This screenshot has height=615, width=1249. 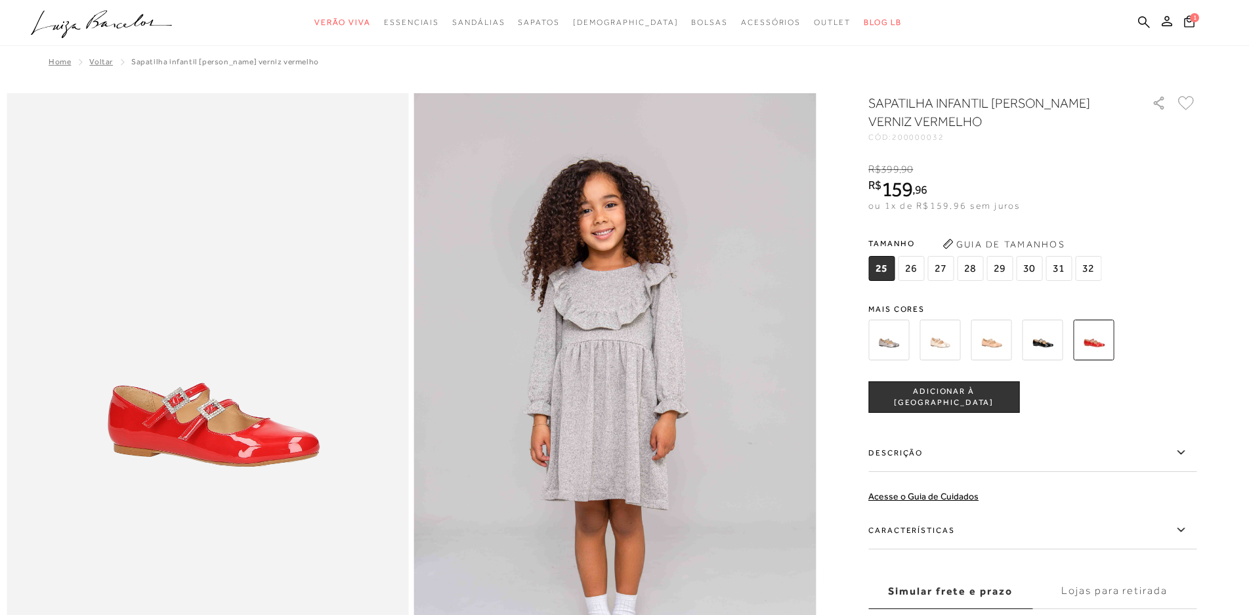 What do you see at coordinates (883, 22) in the screenshot?
I see `span: BLOG LB` at bounding box center [883, 22].